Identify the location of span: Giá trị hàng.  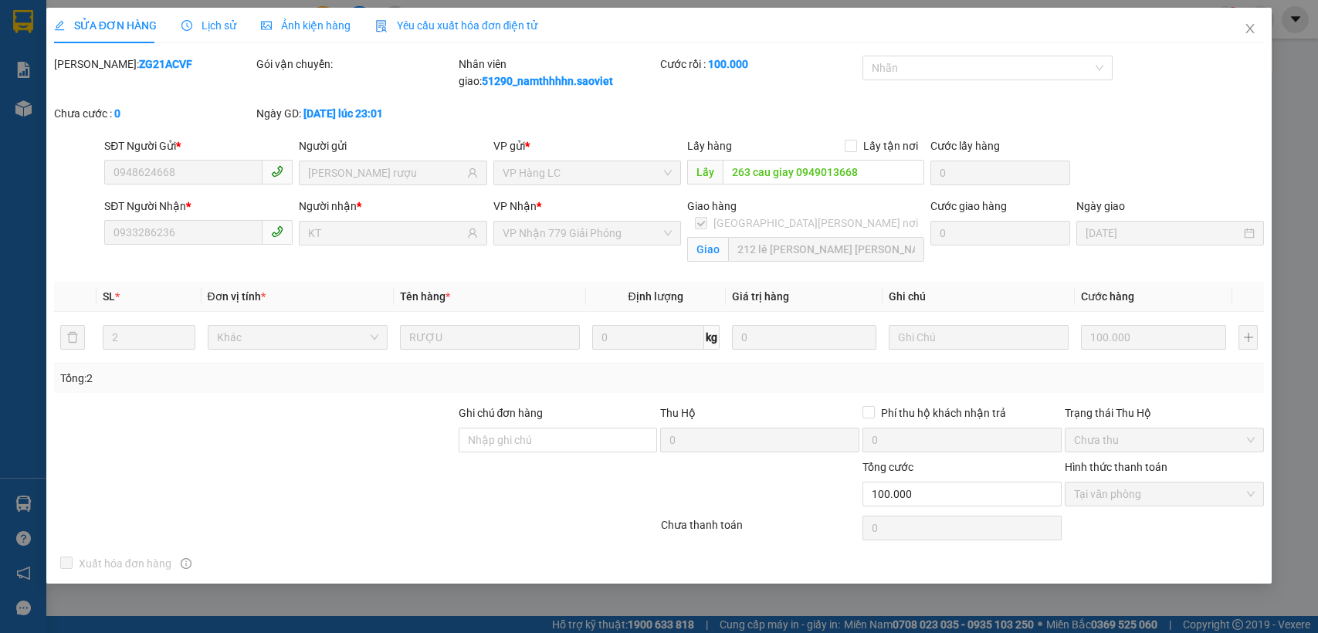
(761, 297).